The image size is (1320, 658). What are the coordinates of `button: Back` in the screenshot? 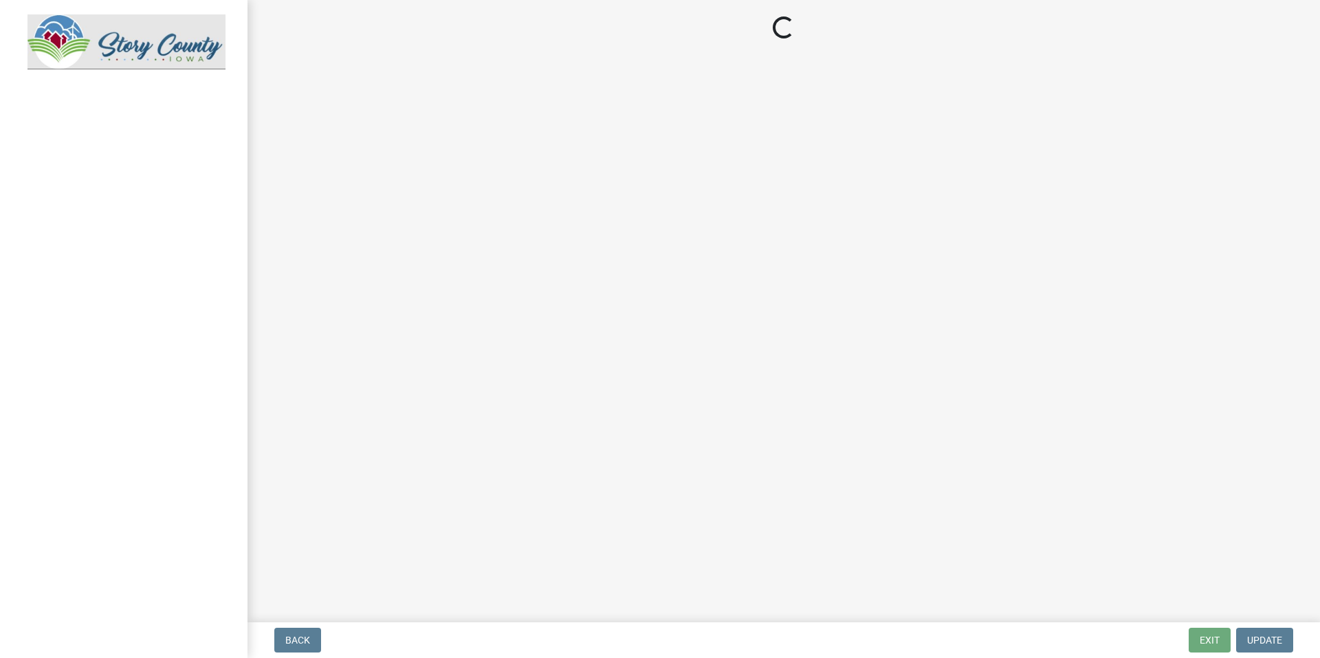 It's located at (298, 641).